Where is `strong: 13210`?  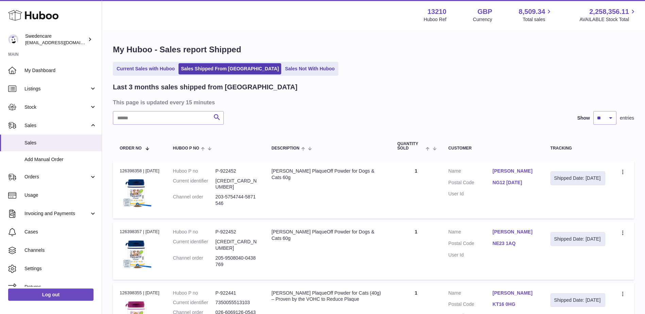
strong: 13210 is located at coordinates (437, 12).